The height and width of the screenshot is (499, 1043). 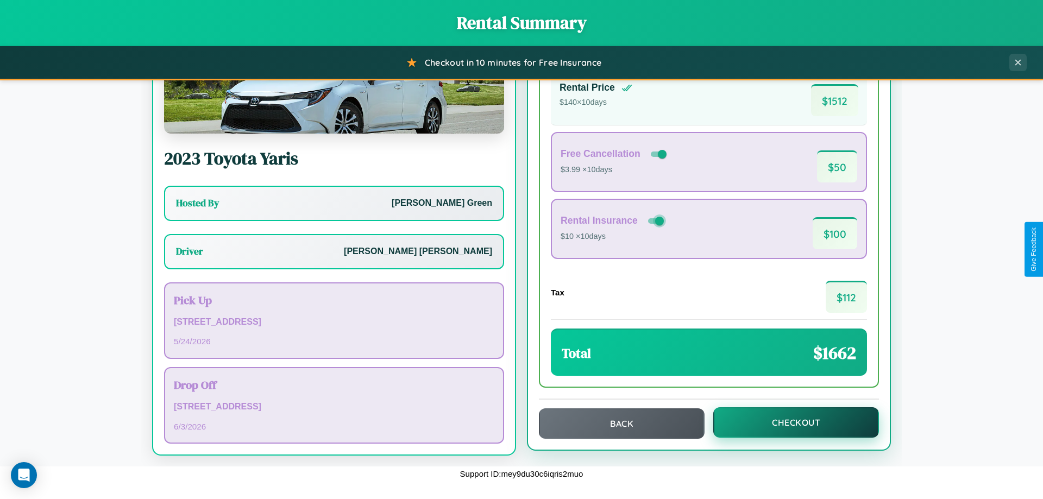 I want to click on button: Back, so click(x=622, y=424).